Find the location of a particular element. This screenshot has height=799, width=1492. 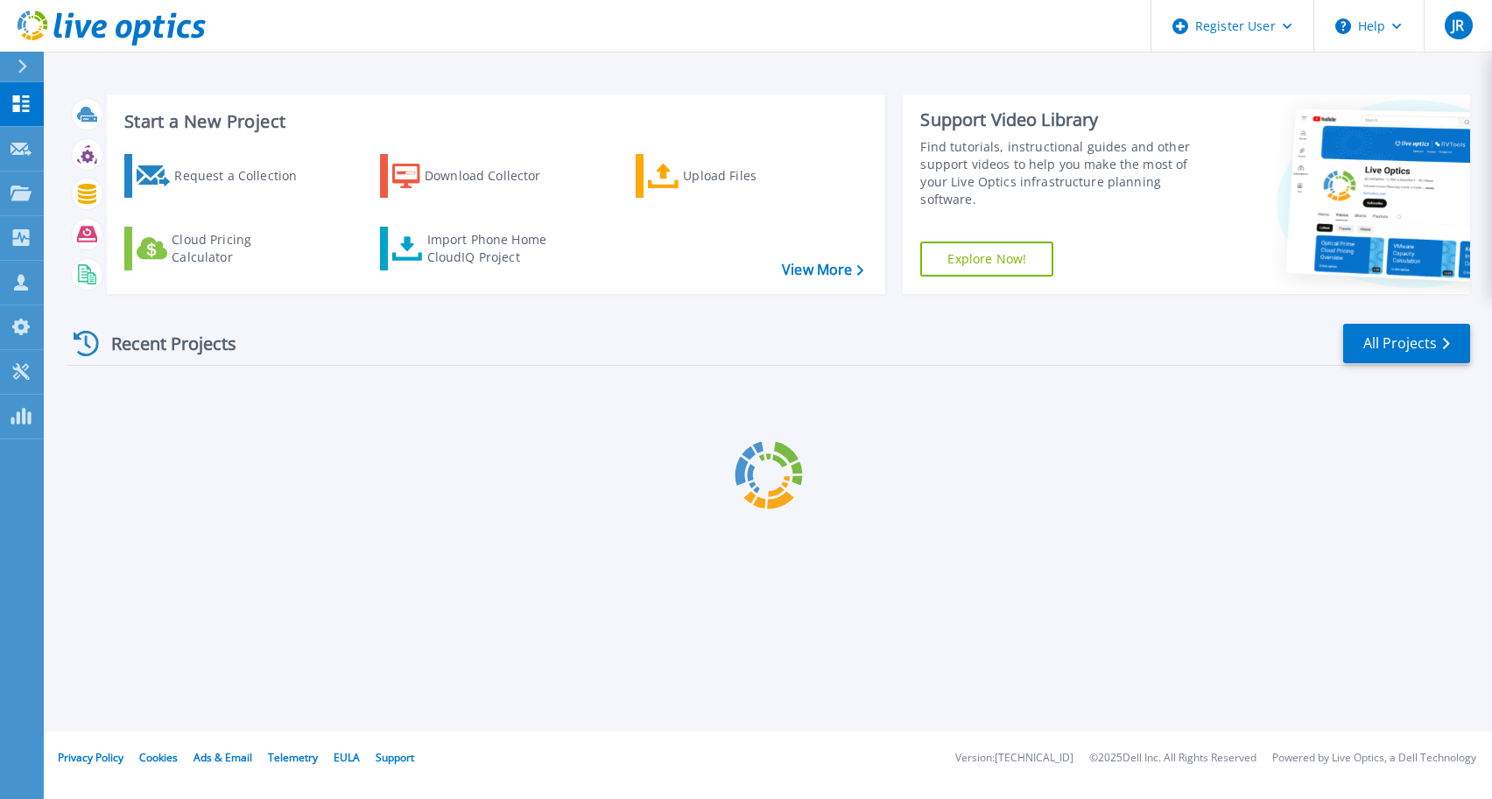

li: © 2025 Dell Inc. All Rights Reserved is located at coordinates (1172, 758).